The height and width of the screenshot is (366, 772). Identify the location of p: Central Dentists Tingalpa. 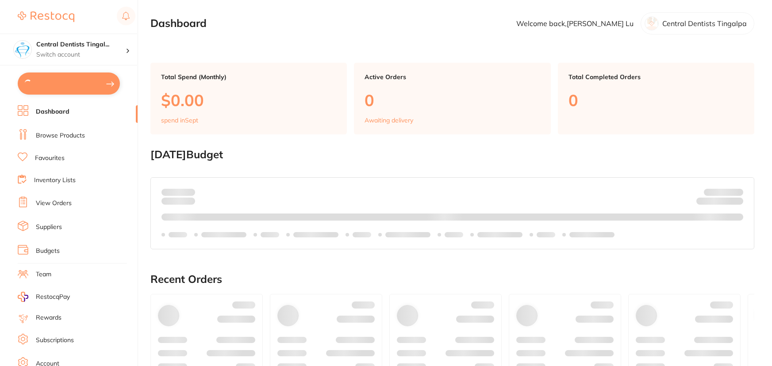
(704, 23).